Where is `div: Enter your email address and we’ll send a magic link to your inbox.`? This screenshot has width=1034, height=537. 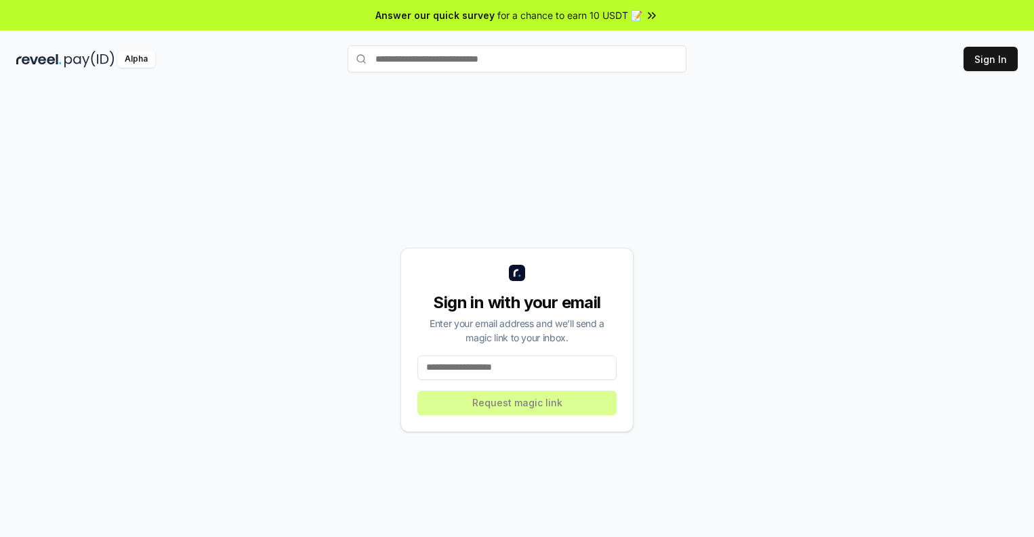 div: Enter your email address and we’ll send a magic link to your inbox. is located at coordinates (517, 331).